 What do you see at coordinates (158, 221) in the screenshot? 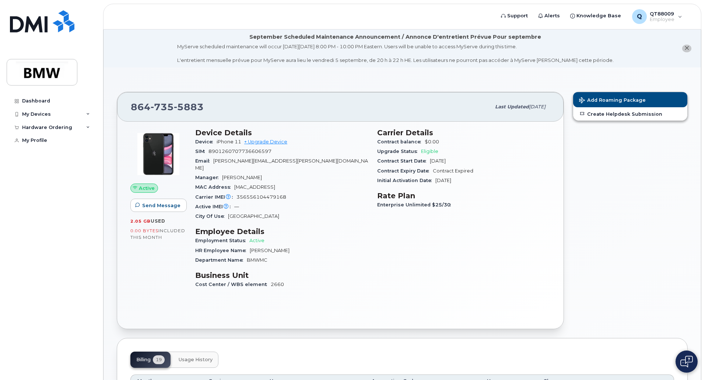
I see `span: used` at bounding box center [158, 221].